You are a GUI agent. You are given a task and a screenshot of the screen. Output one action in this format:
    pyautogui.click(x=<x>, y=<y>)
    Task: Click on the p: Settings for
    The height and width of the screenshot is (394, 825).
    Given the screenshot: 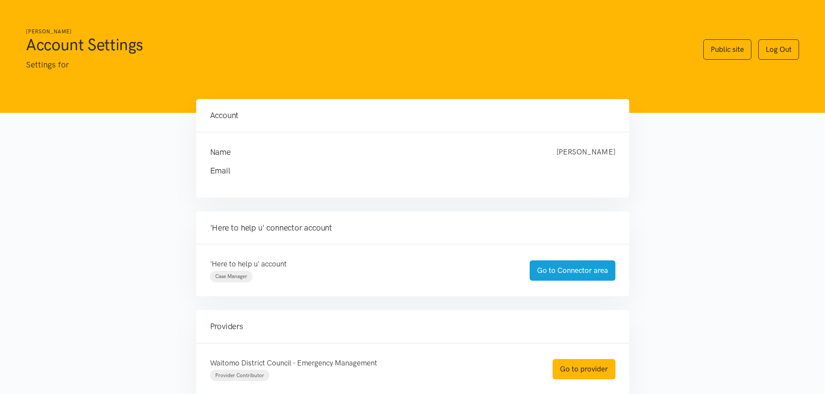 What is the action you would take?
    pyautogui.click(x=356, y=65)
    